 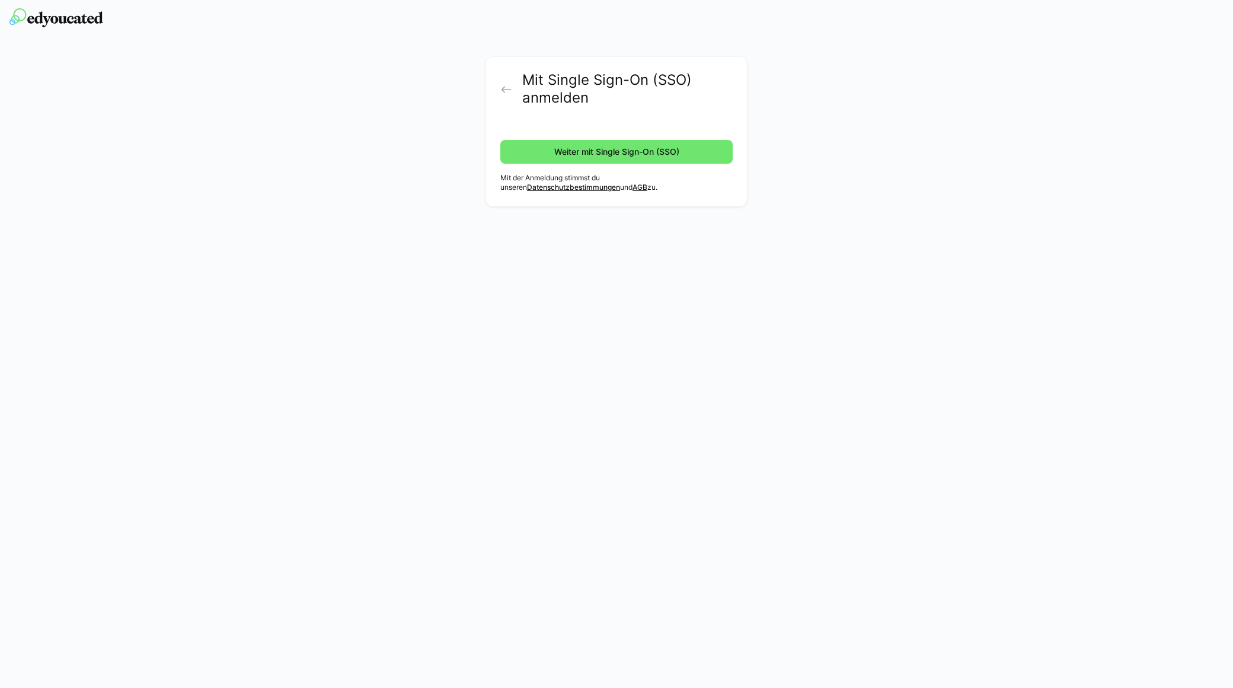 I want to click on p: Mit der Anmeldung stimmst du unseren und zu., so click(x=617, y=183).